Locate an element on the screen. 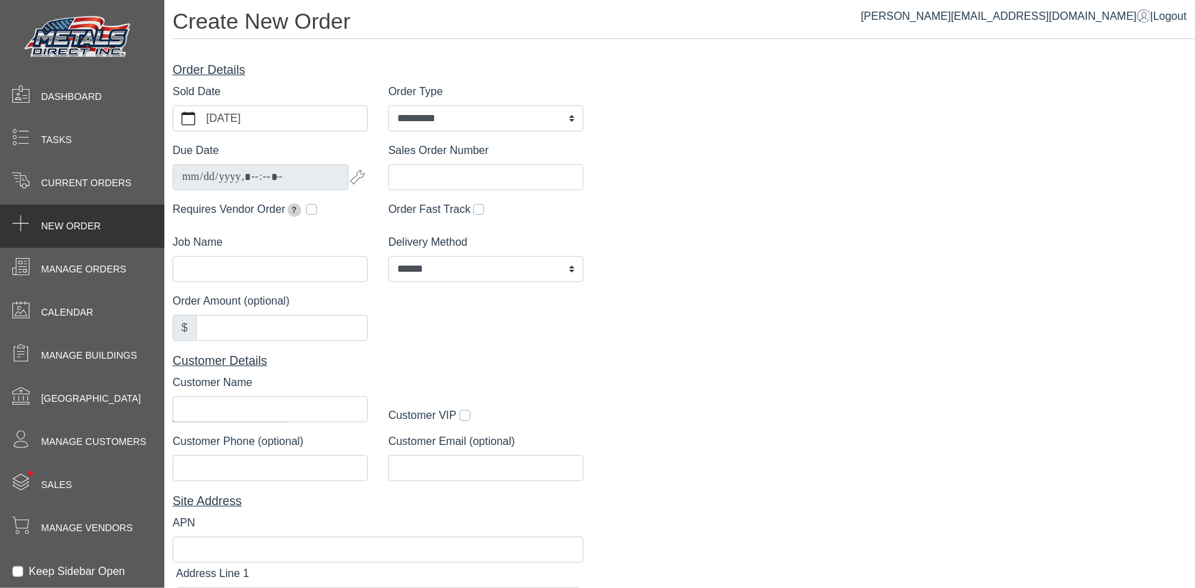 The height and width of the screenshot is (588, 1195). label: Customer Email (optional) is located at coordinates (451, 442).